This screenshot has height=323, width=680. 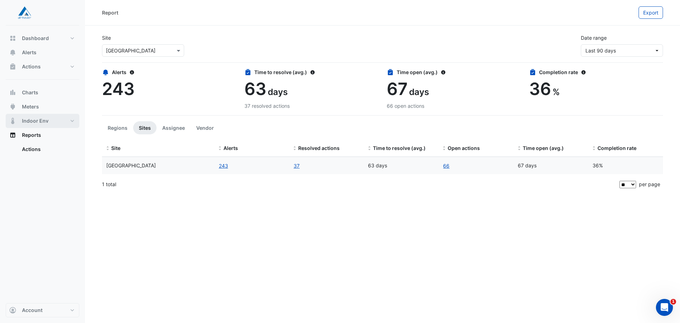 What do you see at coordinates (30, 92) in the screenshot?
I see `span: Charts` at bounding box center [30, 92].